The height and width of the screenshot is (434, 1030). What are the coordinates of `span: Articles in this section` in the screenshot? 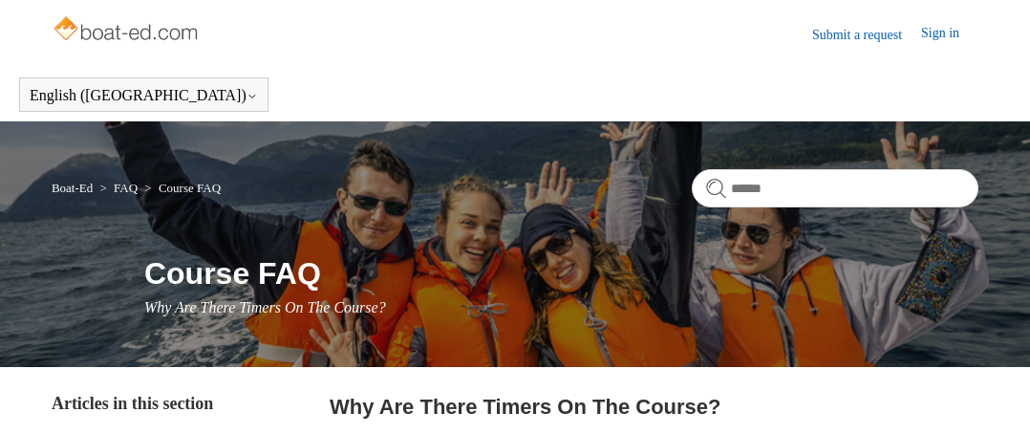 It's located at (132, 403).